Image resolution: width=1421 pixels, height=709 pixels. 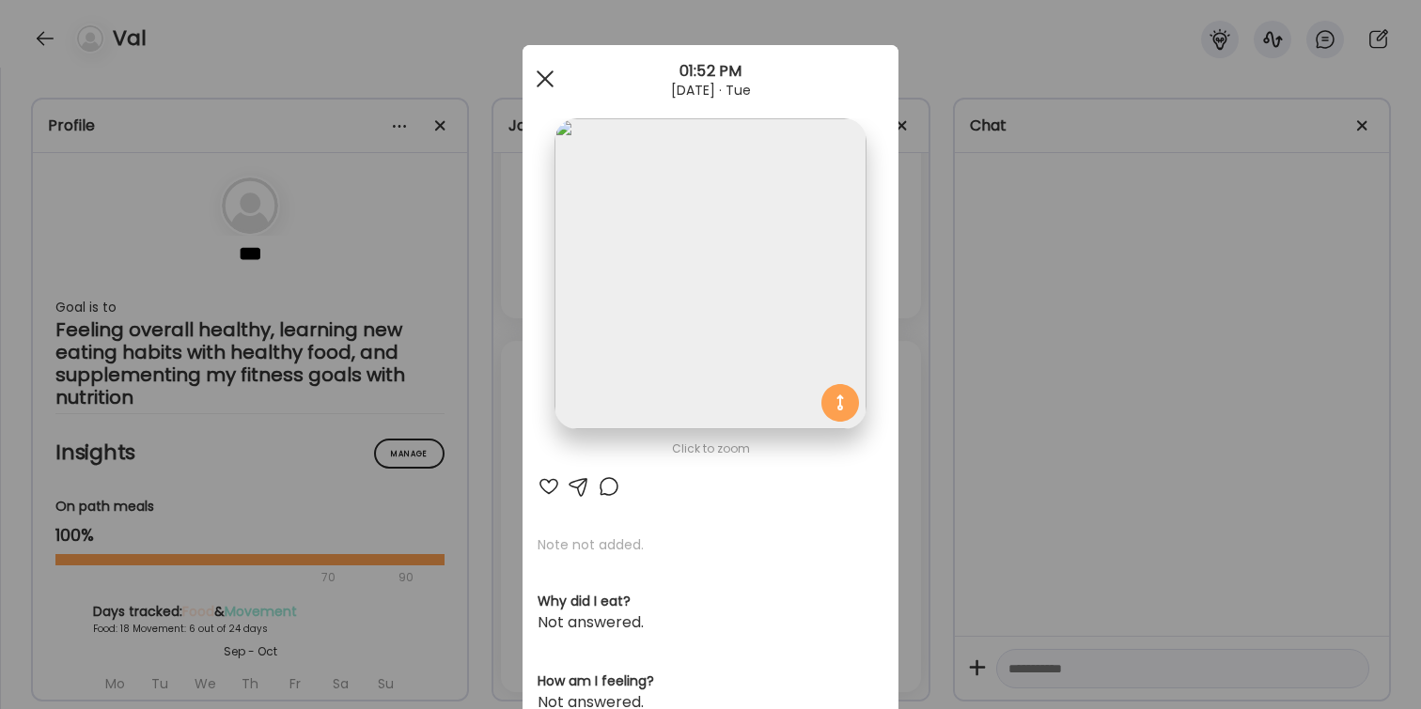 I want to click on div: Click to zoom, so click(x=710, y=449).